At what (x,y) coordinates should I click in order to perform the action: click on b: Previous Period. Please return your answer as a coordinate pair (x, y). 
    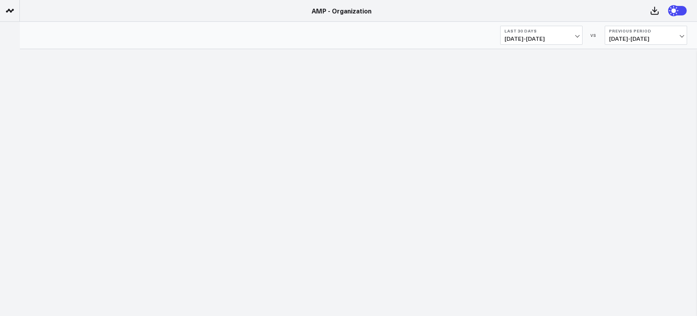
    Looking at the image, I should click on (646, 31).